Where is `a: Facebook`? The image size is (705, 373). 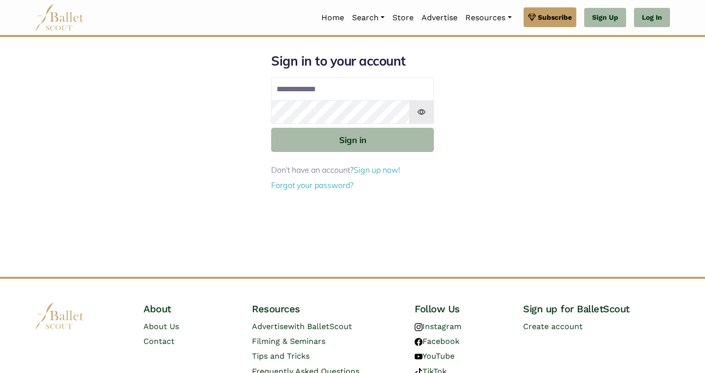 a: Facebook is located at coordinates (437, 341).